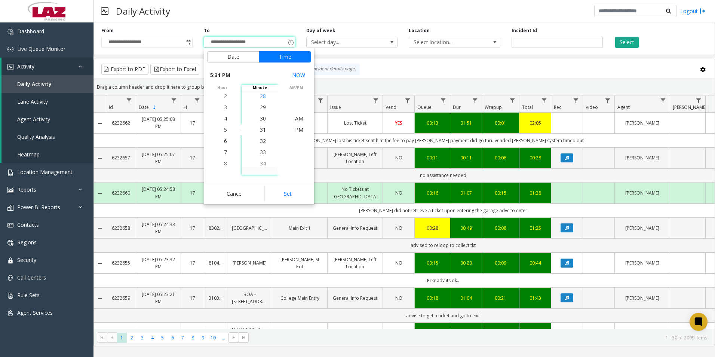 This screenshot has width=715, height=357. I want to click on span: Page 6, so click(172, 337).